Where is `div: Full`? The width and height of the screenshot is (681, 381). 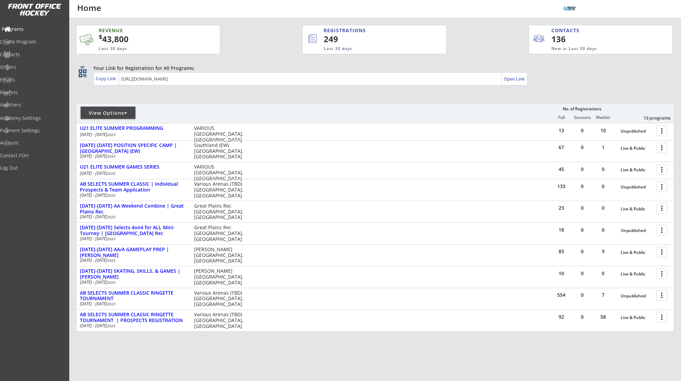
div: Full is located at coordinates (562, 118).